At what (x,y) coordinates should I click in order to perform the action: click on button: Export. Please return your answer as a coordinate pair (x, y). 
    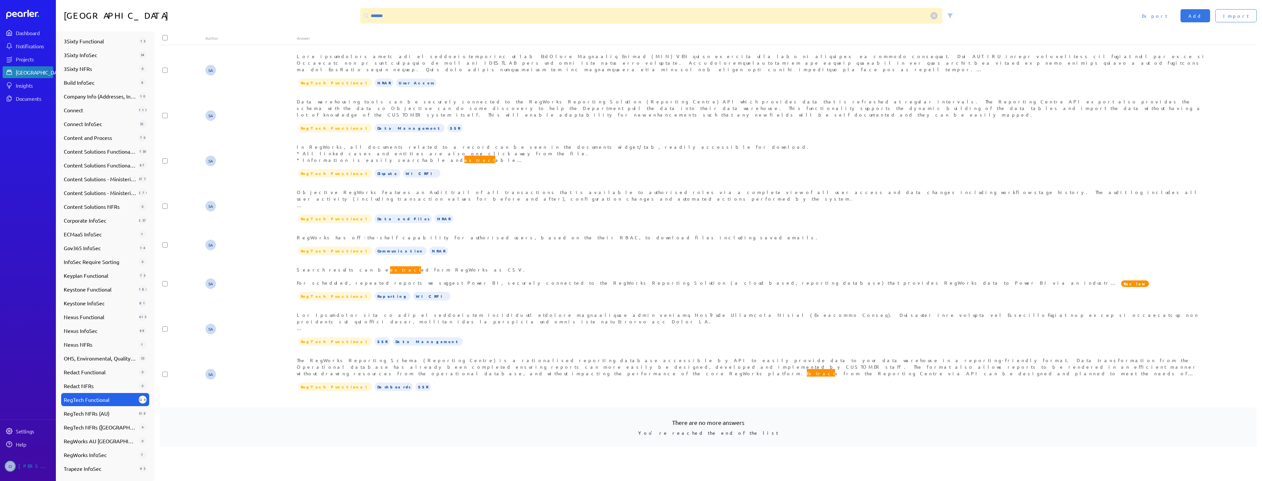
    Looking at the image, I should click on (1154, 16).